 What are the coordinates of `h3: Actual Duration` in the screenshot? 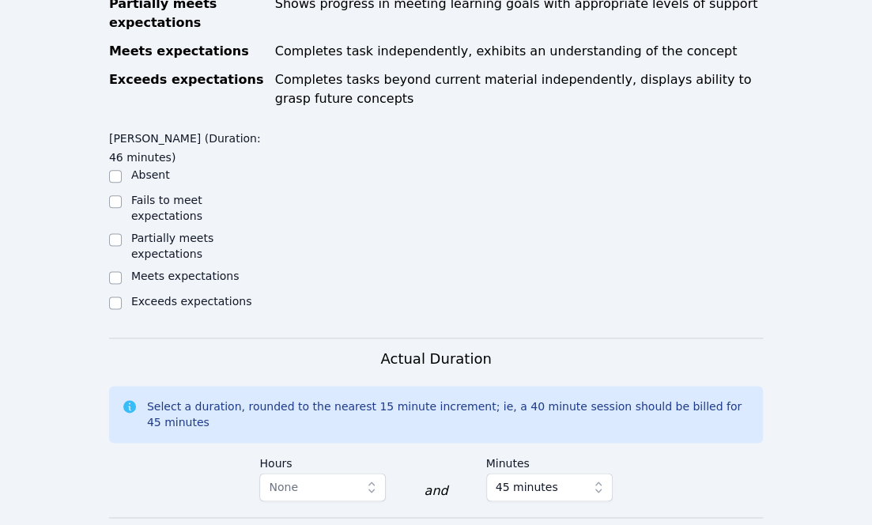 It's located at (435, 359).